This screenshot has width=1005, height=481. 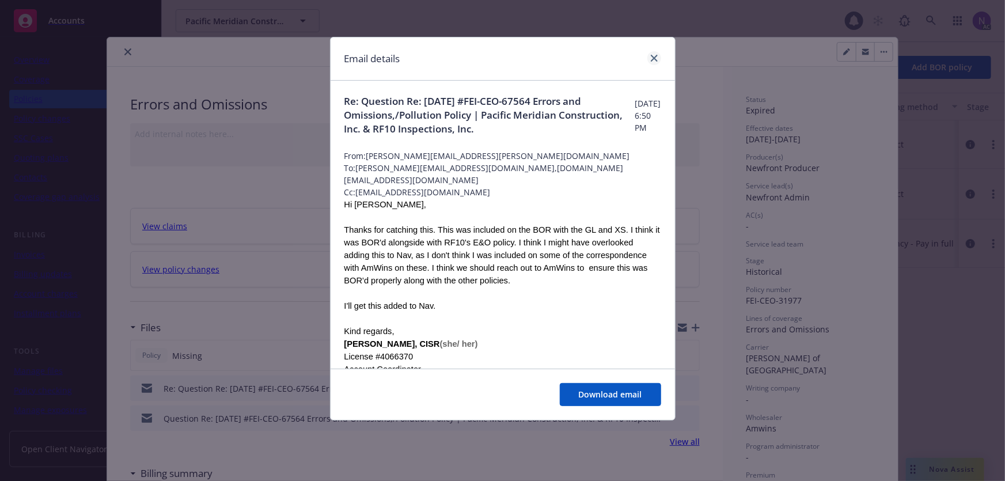 What do you see at coordinates (459, 344) in the screenshot?
I see `b: (she/ her)` at bounding box center [459, 344].